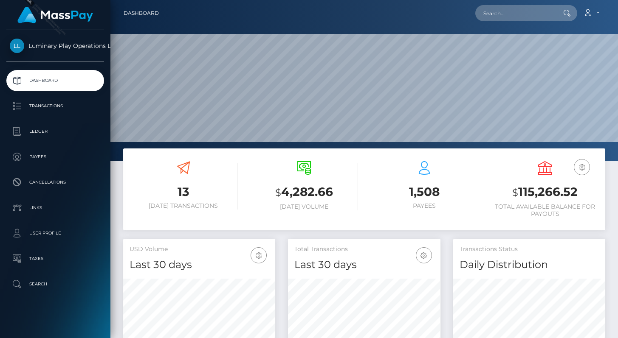 The height and width of the screenshot is (338, 618). I want to click on p: Dashboard, so click(55, 81).